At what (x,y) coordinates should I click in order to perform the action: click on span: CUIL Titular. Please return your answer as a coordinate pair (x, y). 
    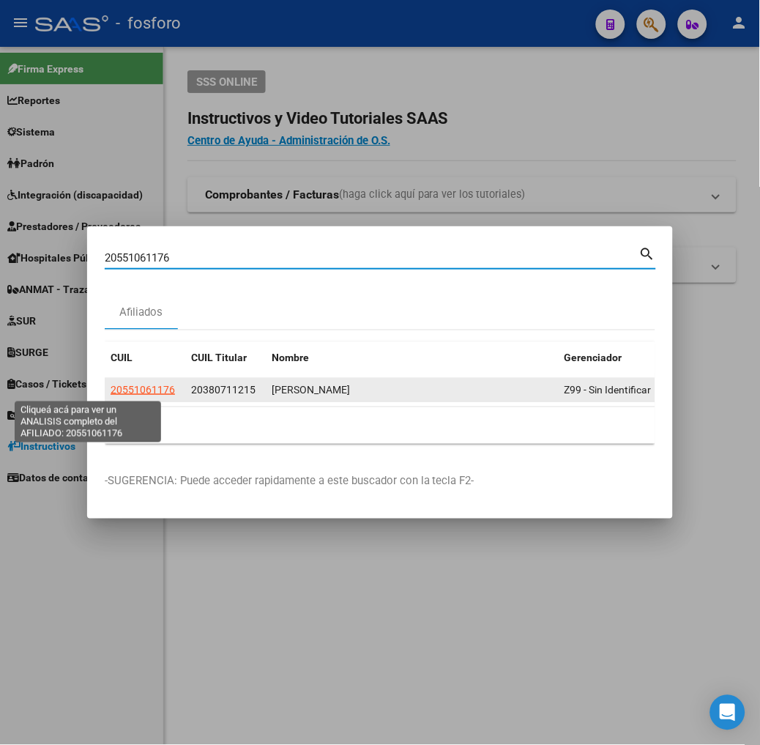
    Looking at the image, I should click on (219, 358).